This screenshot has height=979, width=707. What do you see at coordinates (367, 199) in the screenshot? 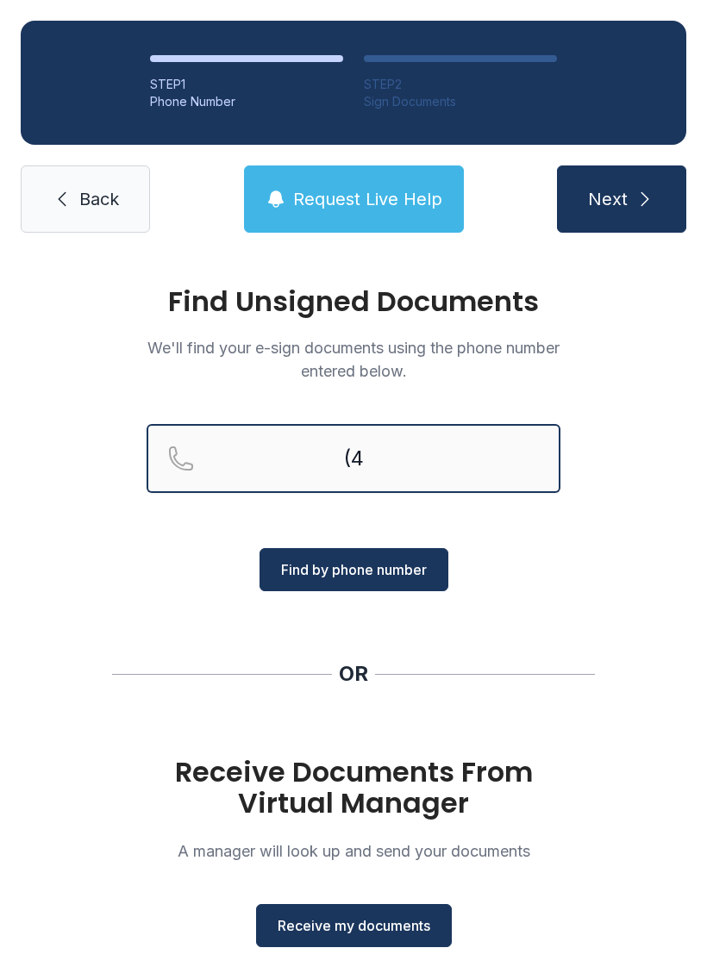
I see `span: Request Live Help` at bounding box center [367, 199].